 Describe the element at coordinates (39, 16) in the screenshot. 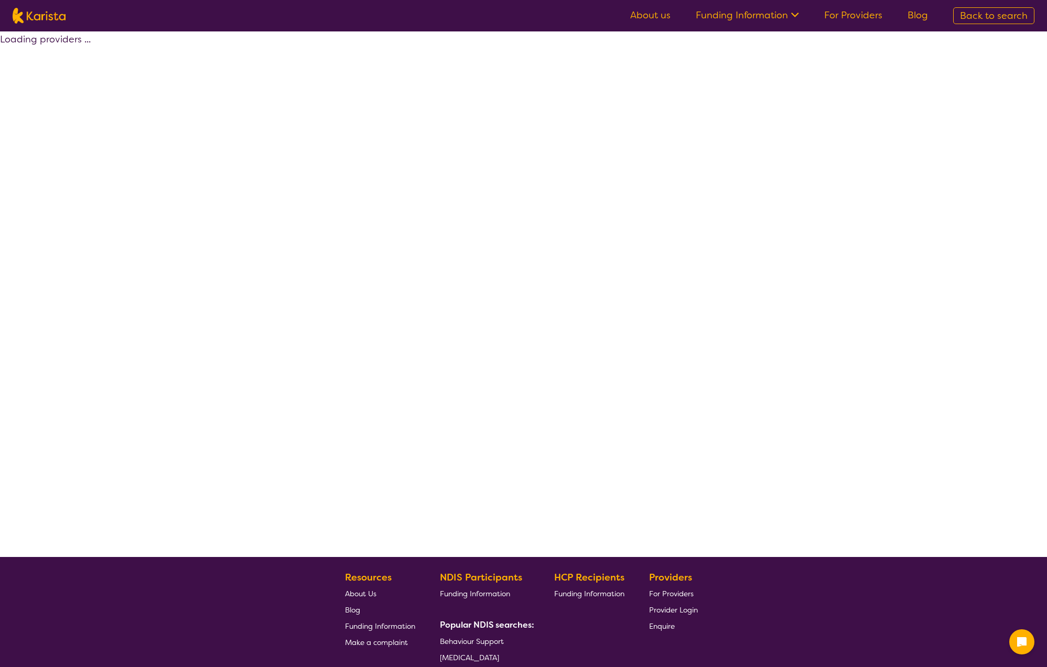

I see `img: Karista logo` at that location.